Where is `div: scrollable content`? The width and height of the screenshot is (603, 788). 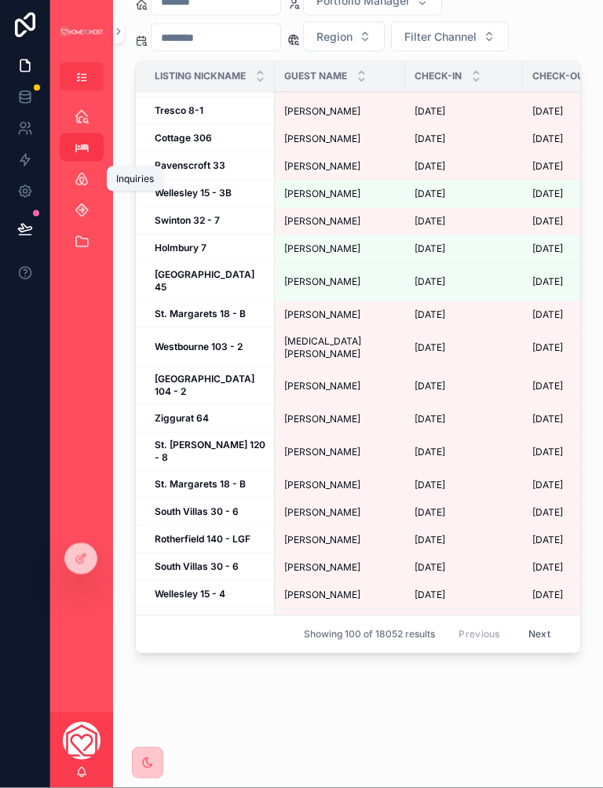
div: scrollable content is located at coordinates (82, 184).